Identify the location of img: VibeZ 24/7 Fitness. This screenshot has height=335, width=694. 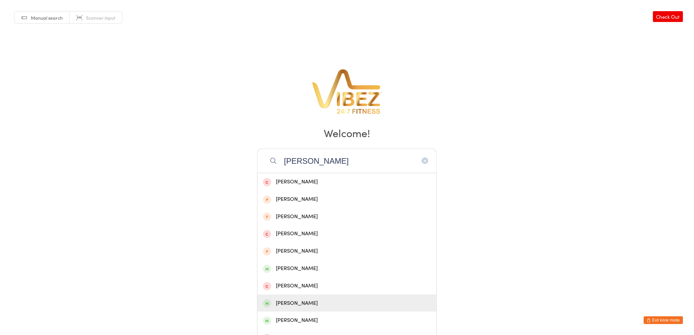
(347, 92).